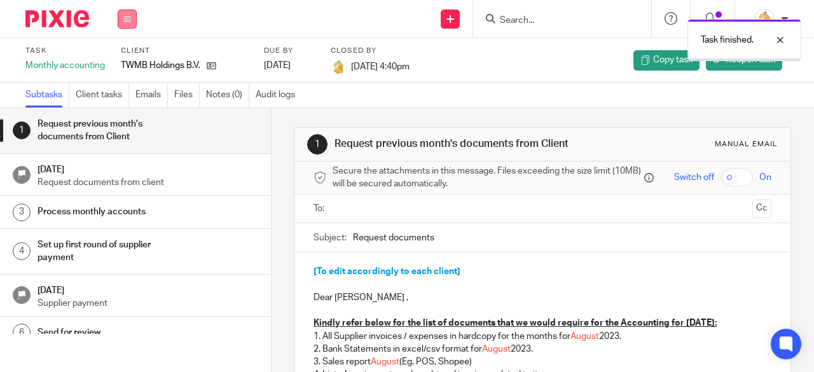  What do you see at coordinates (111, 212) in the screenshot?
I see `h1: Process monthly accounts` at bounding box center [111, 212].